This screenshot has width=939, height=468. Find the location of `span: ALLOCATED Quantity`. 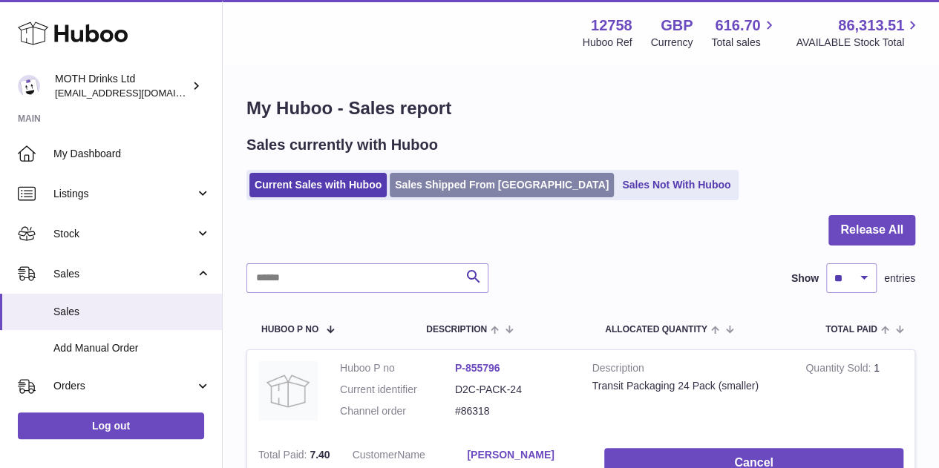

span: ALLOCATED Quantity is located at coordinates (656, 329).